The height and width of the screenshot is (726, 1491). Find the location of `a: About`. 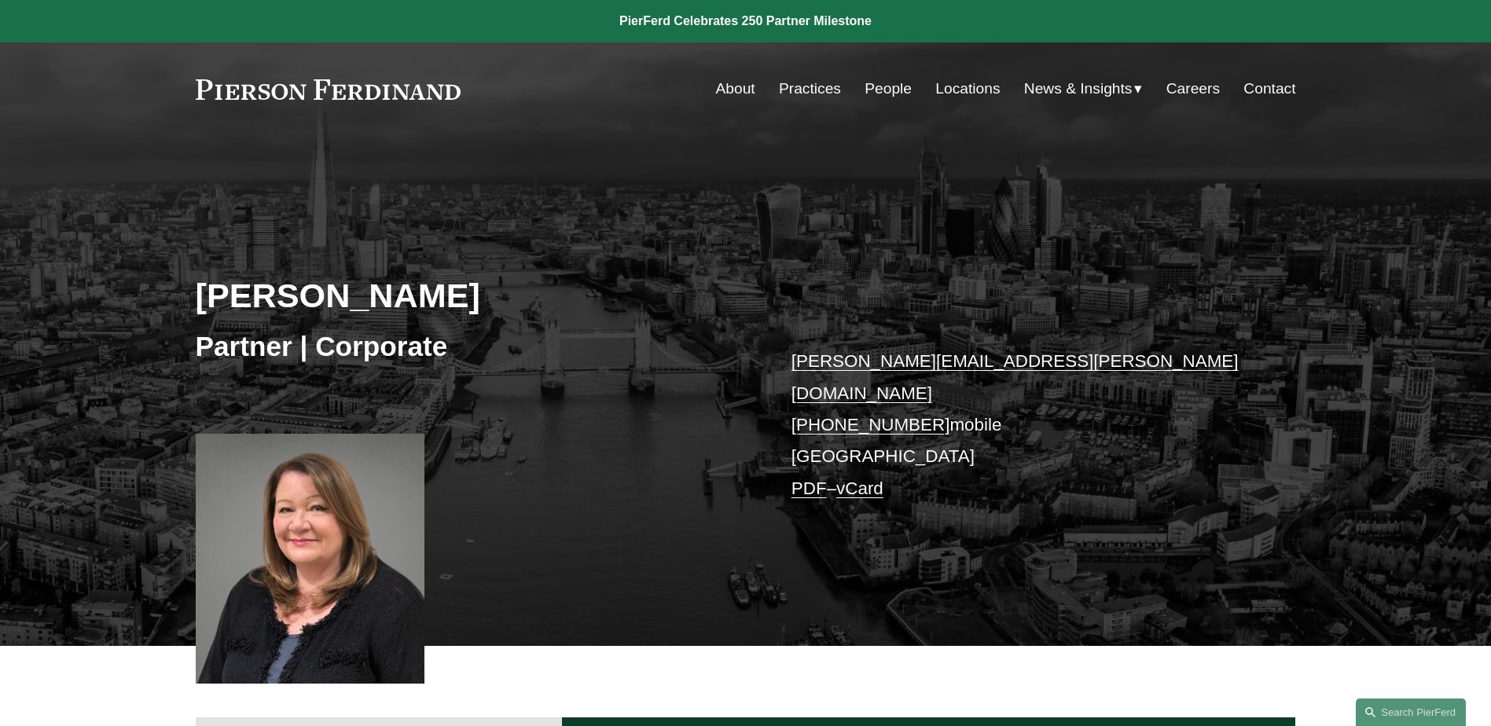

a: About is located at coordinates (736, 89).